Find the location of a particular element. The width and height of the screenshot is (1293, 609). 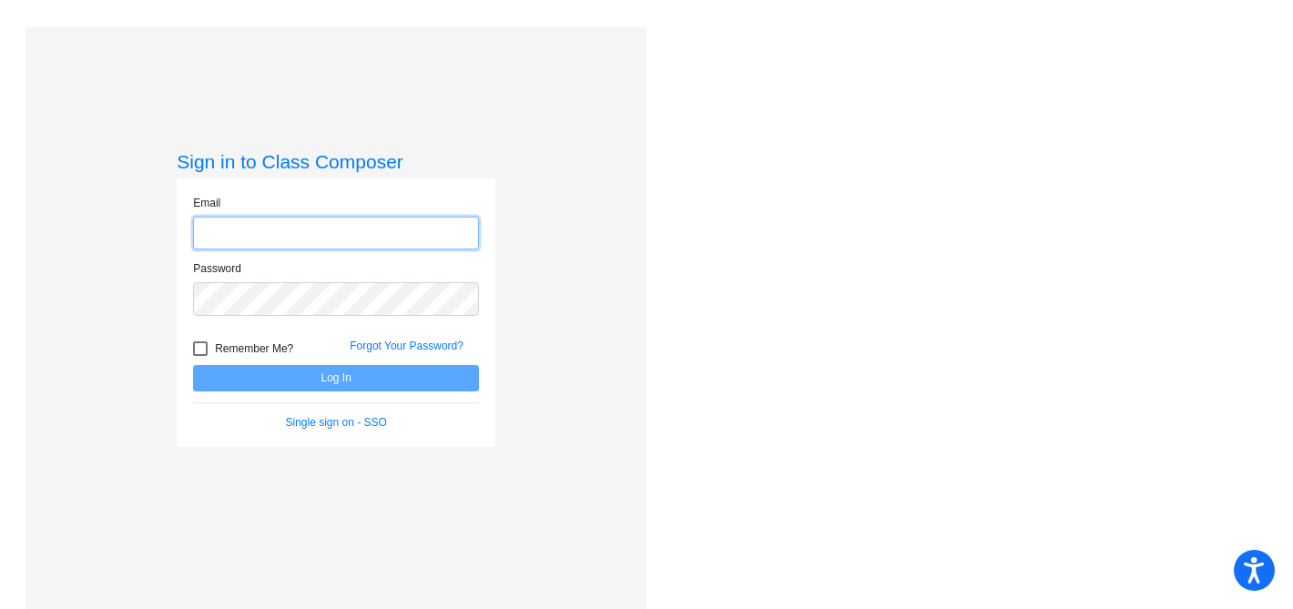

a: Single sign on - SSO is located at coordinates (336, 423).